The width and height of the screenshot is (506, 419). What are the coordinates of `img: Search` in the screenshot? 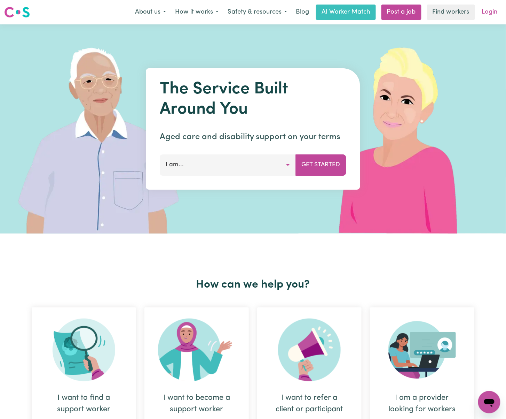 It's located at (84, 350).